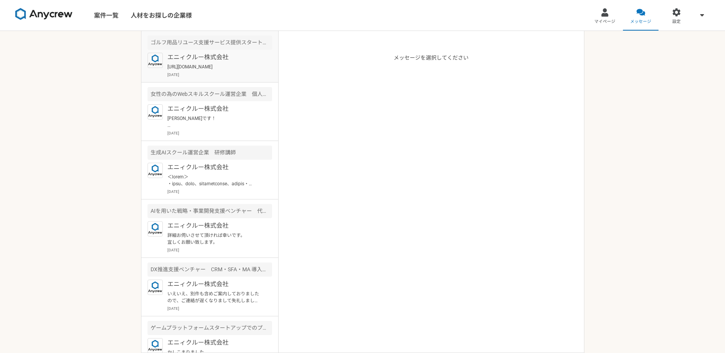  What do you see at coordinates (210, 152) in the screenshot?
I see `div: 生成AIスクール運営企業 研修講師` at bounding box center [210, 152].